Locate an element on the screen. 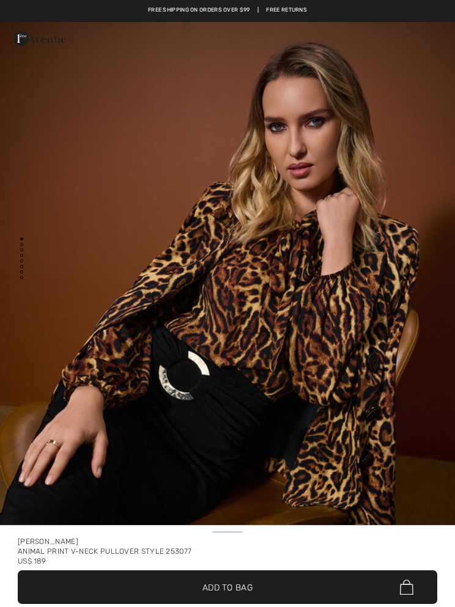 The image size is (455, 607). div: Animal Print V-neck Pullover Style 253077 is located at coordinates (228, 552).